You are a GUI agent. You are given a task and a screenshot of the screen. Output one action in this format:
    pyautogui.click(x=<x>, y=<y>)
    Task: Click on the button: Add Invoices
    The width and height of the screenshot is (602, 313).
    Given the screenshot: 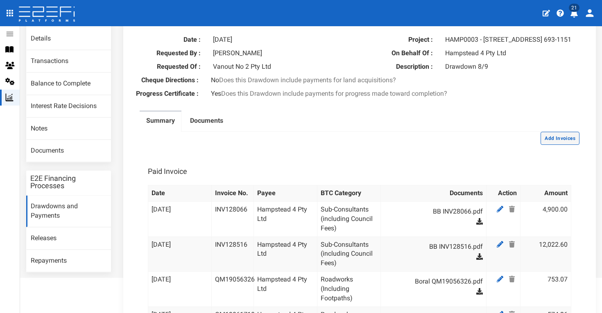 What is the action you would take?
    pyautogui.click(x=559, y=138)
    